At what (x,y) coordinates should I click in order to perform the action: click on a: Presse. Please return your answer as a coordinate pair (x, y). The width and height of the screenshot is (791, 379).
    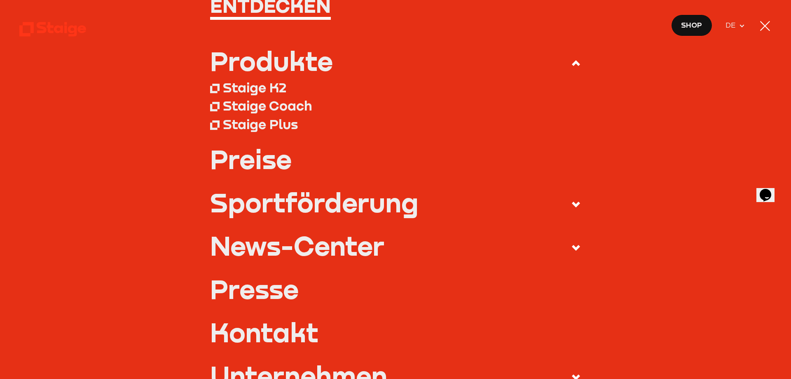
    Looking at the image, I should click on (396, 288).